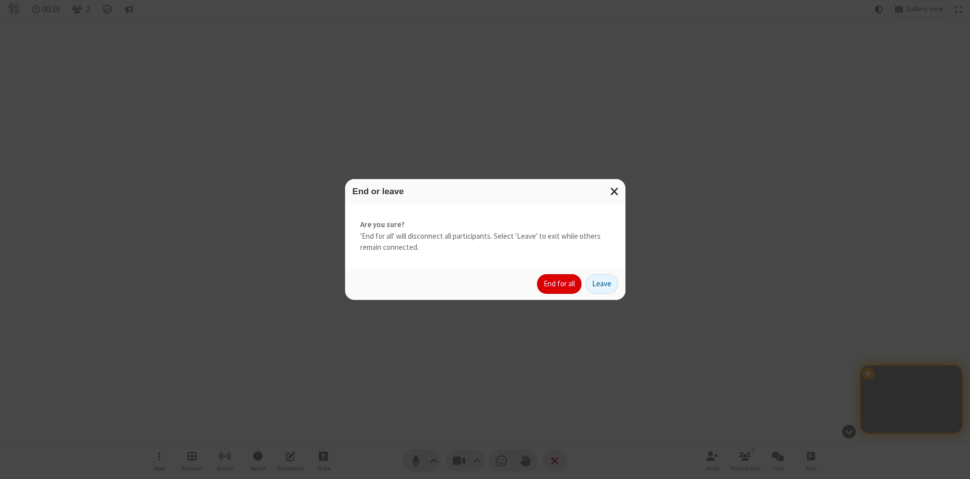 The image size is (970, 479). What do you see at coordinates (602, 284) in the screenshot?
I see `button: Leave` at bounding box center [602, 284].